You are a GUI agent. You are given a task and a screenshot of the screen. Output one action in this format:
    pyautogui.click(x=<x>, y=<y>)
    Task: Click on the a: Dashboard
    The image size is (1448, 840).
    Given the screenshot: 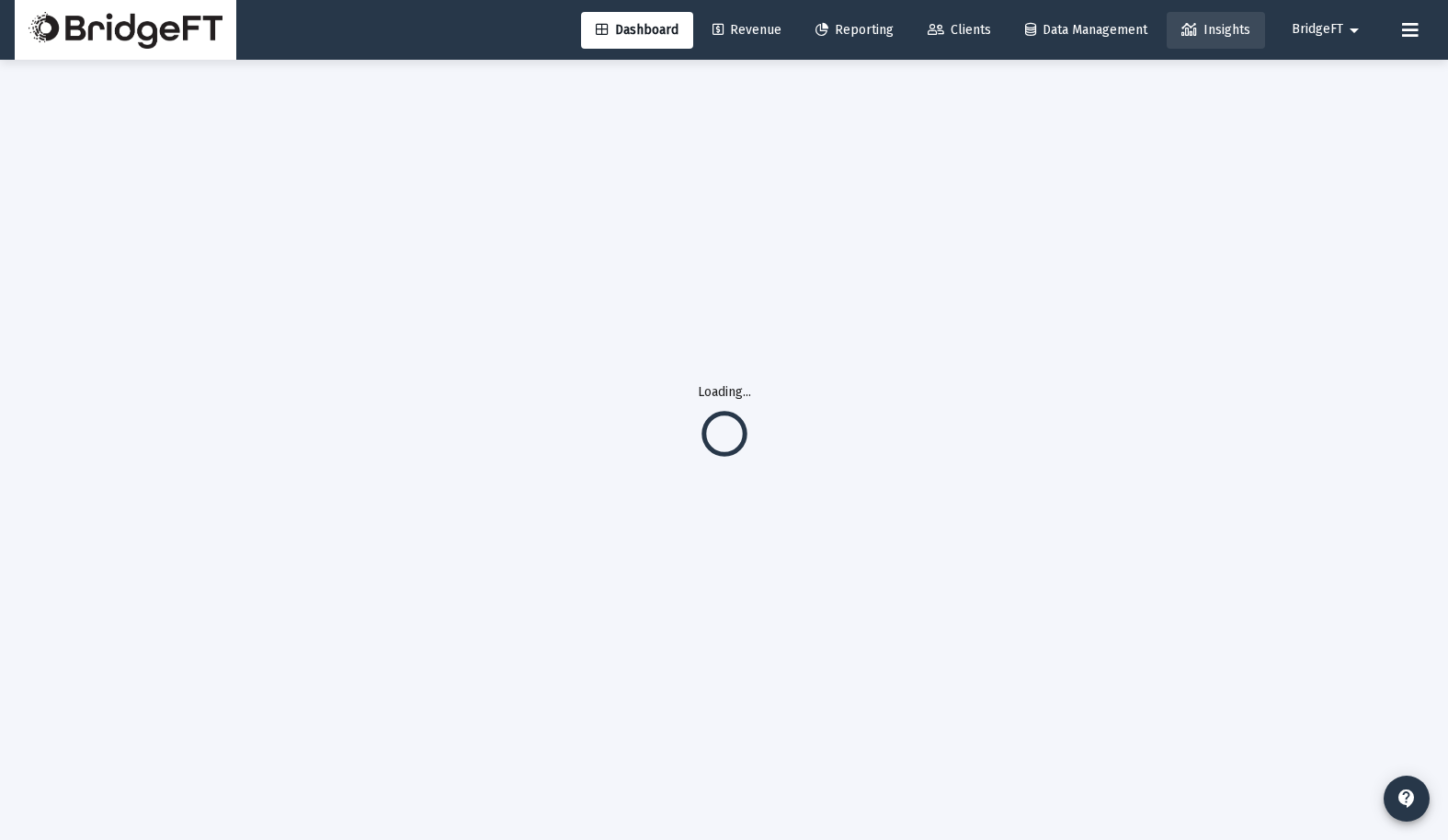 What is the action you would take?
    pyautogui.click(x=637, y=31)
    